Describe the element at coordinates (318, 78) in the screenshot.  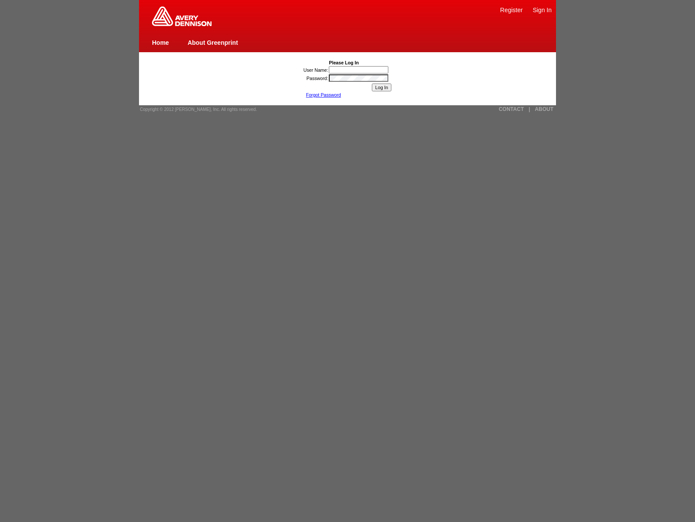
I see `label: Password:` at that location.